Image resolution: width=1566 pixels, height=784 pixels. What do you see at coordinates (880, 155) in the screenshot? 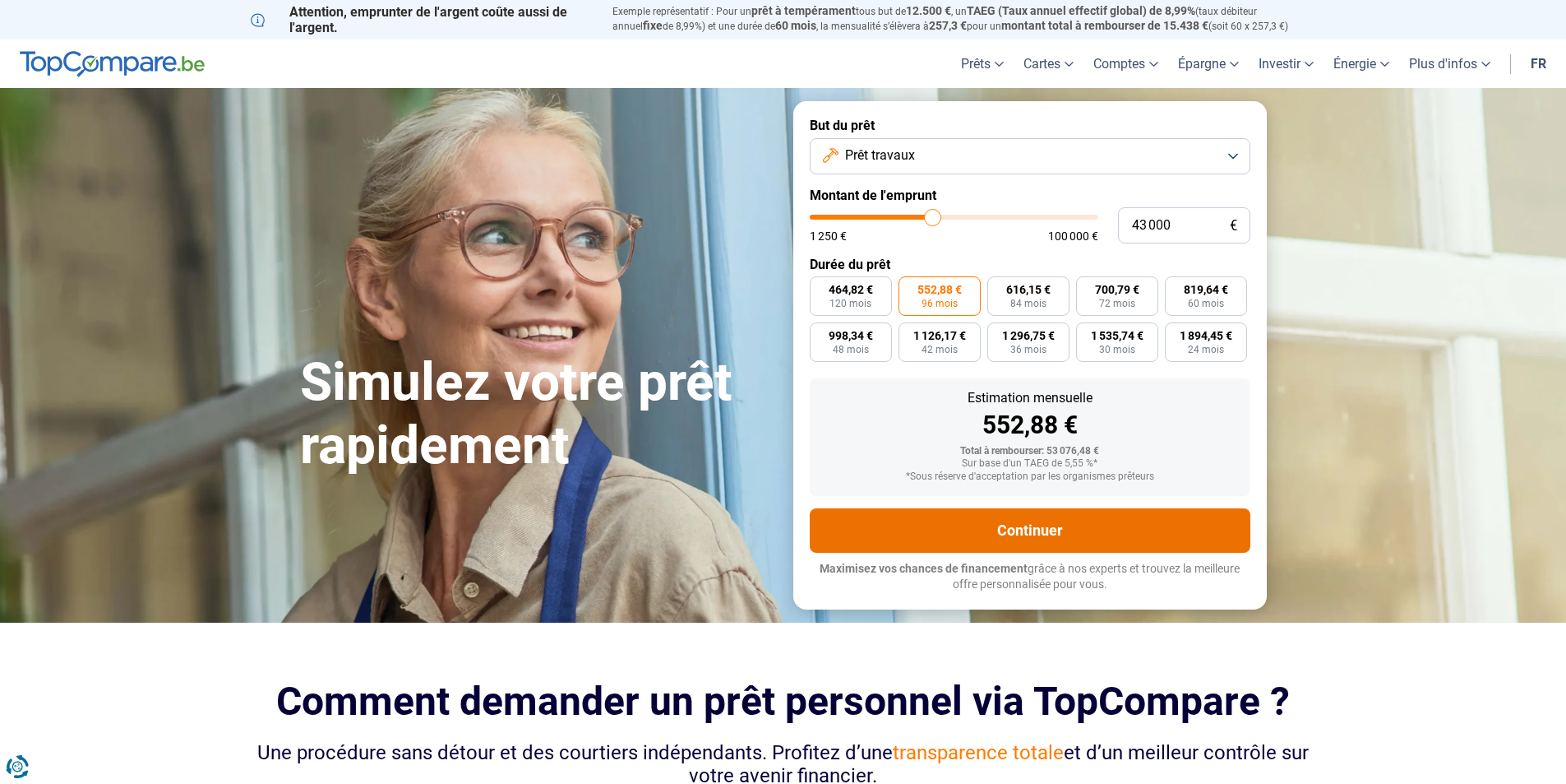
I see `span: Prêt travaux` at bounding box center [880, 155].